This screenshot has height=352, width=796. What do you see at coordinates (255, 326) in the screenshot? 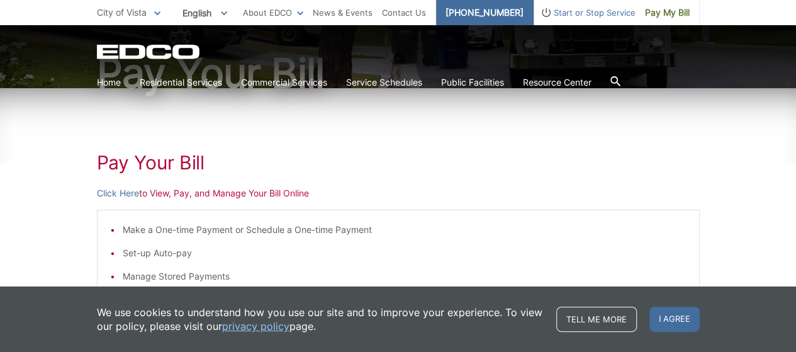
I see `a: privacy policy` at bounding box center [255, 326].